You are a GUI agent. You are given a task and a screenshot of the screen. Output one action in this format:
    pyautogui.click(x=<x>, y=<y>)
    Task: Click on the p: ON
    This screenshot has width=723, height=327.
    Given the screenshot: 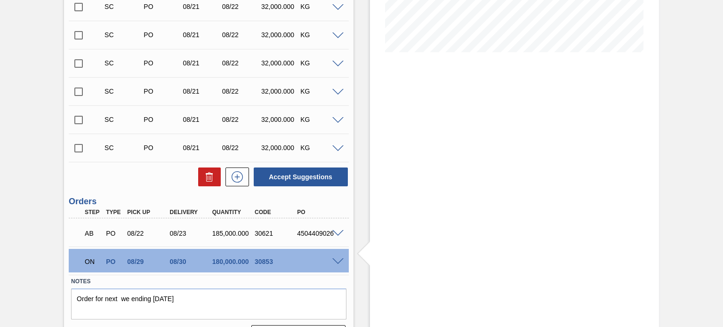 What is the action you would take?
    pyautogui.click(x=93, y=262)
    